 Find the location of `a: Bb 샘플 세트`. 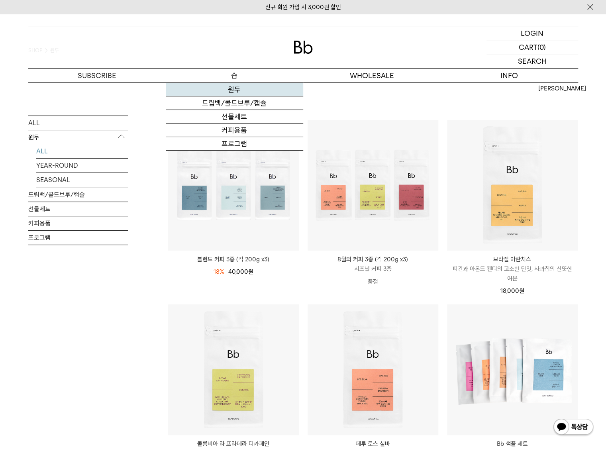

a: Bb 샘플 세트 is located at coordinates (512, 370).